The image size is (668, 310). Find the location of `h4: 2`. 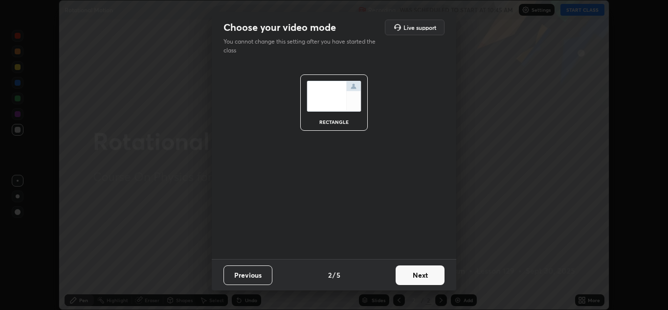

h4: 2 is located at coordinates (330, 274).